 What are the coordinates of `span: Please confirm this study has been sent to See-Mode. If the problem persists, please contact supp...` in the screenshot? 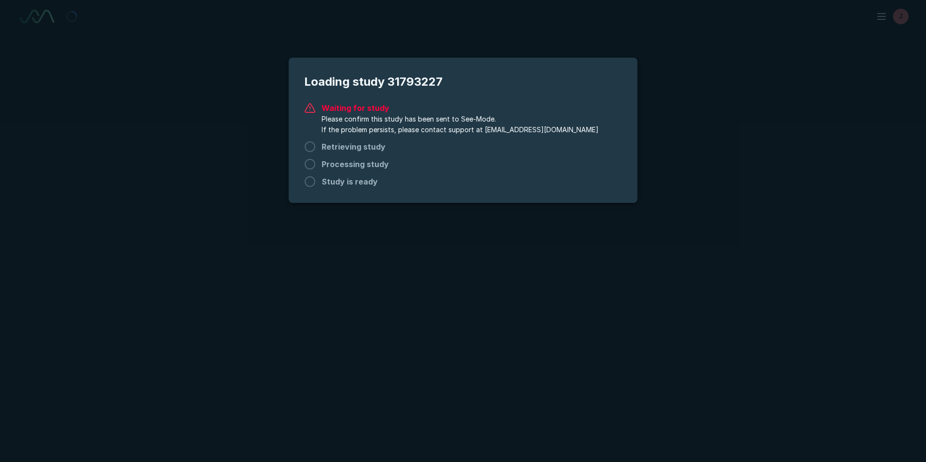 It's located at (460, 124).